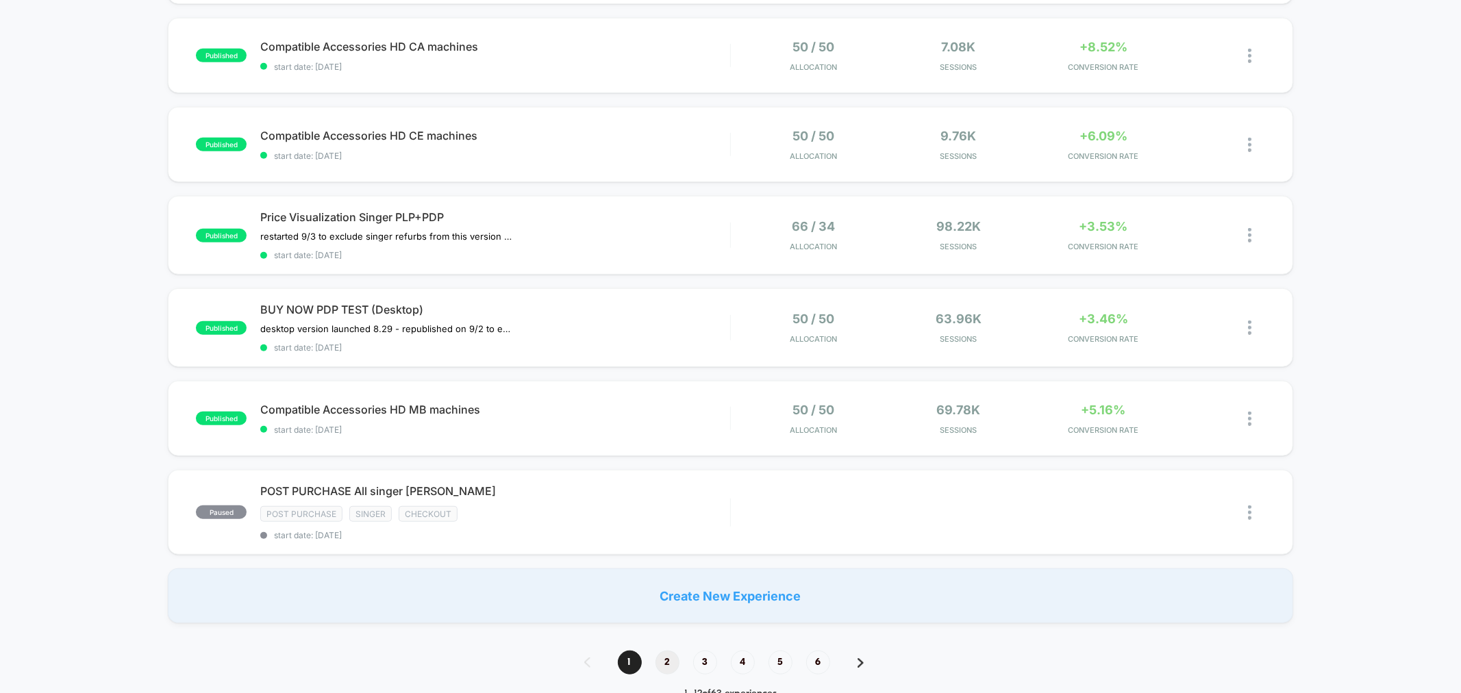 The height and width of the screenshot is (693, 1461). What do you see at coordinates (221, 513) in the screenshot?
I see `span: paused` at bounding box center [221, 513].